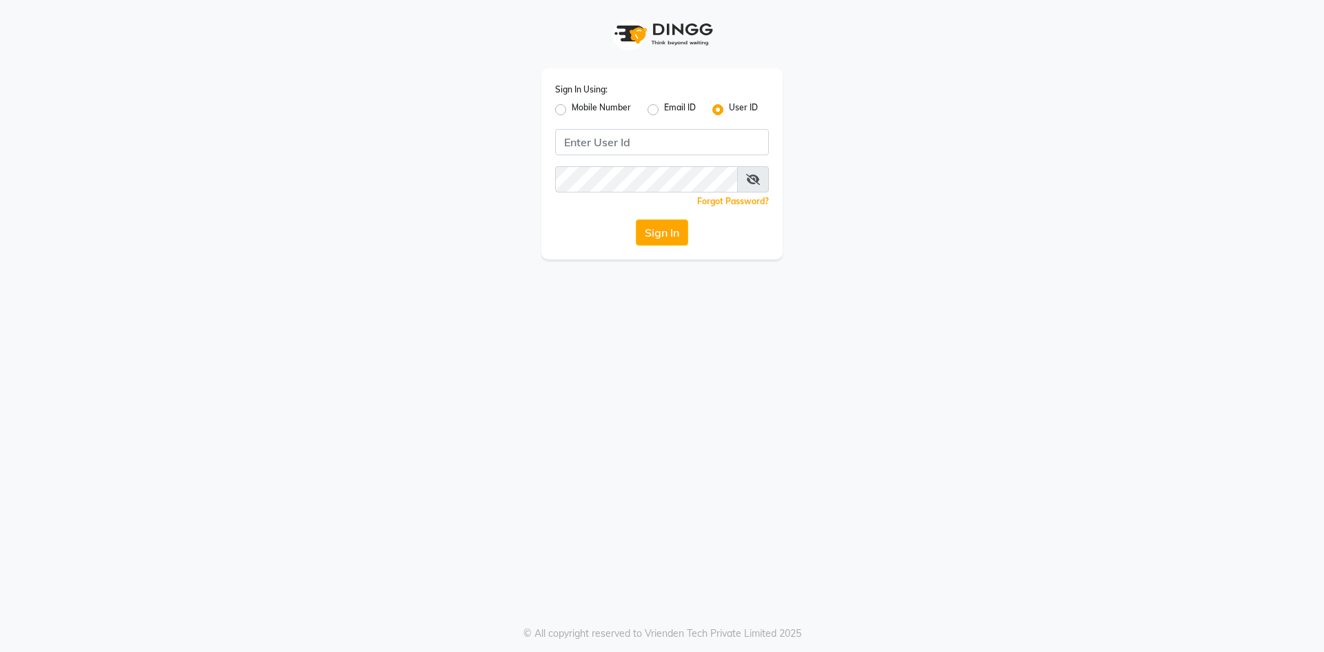  Describe the element at coordinates (662, 232) in the screenshot. I see `button: Sign In` at that location.